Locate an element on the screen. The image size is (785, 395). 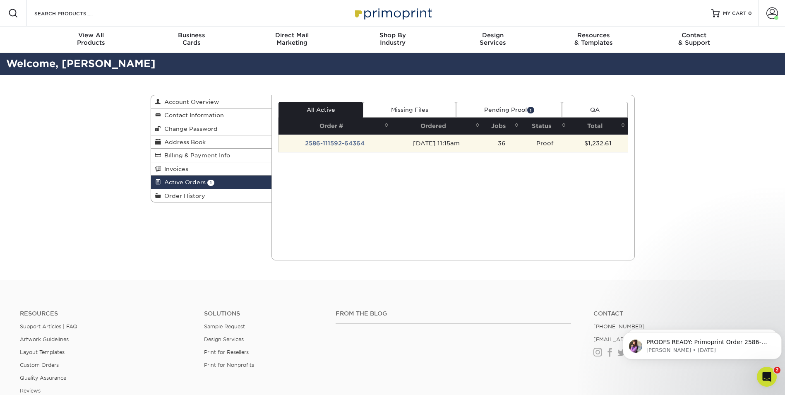
a: Print for Nonprofits is located at coordinates (229, 364).